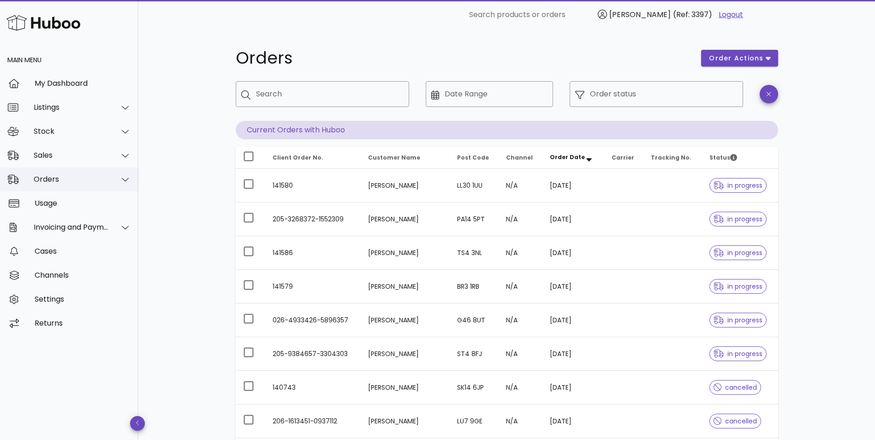  Describe the element at coordinates (739, 58) in the screenshot. I see `button: order actions` at that location.